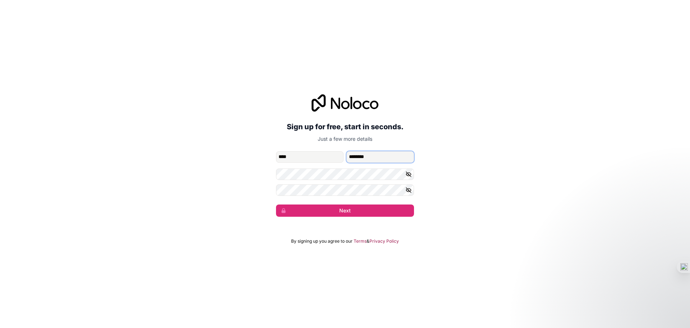  Describe the element at coordinates (345, 210) in the screenshot. I see `button: Next` at that location.